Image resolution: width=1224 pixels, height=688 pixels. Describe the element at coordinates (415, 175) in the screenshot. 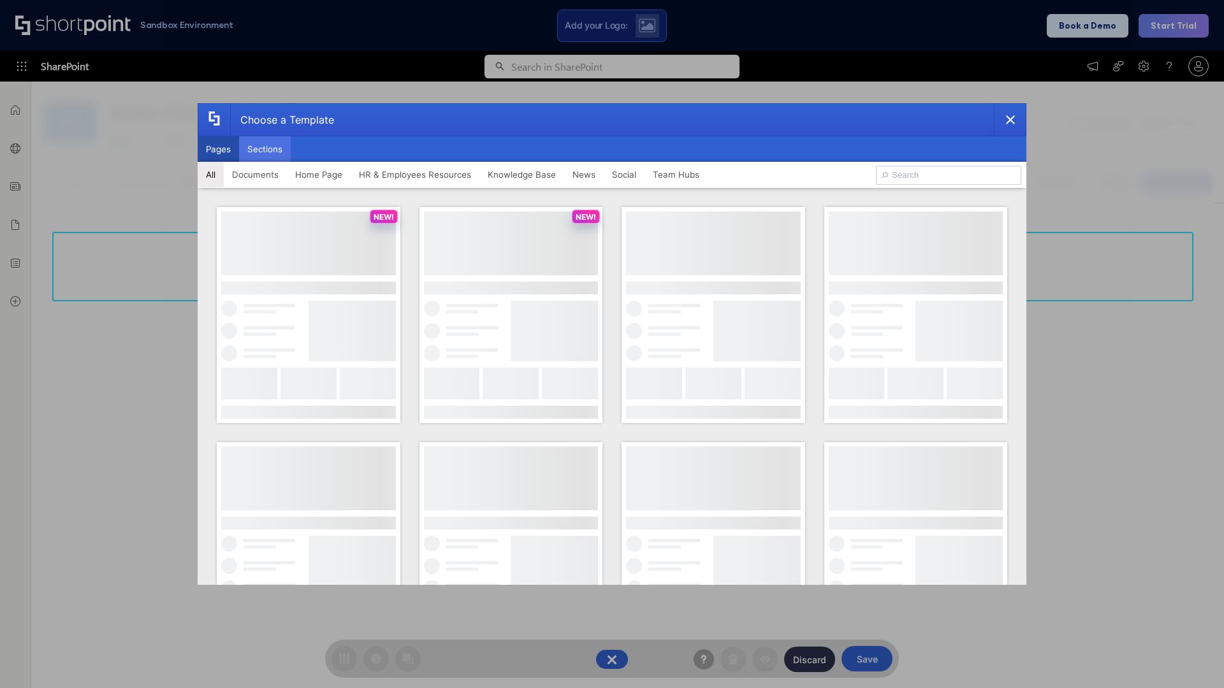

I see `button: HR & Employees Resources` at that location.